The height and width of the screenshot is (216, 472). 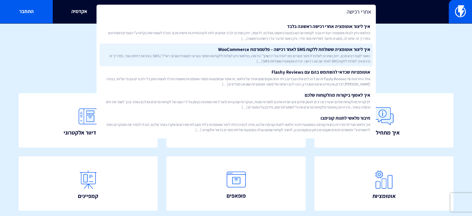 I want to click on span: איך פלאשי מגדילה מכירות בחנות קונימבו באמצעות חיבור פלאשי לחנות קונימבו שלכם, תהיה לכם היכולת ליצ..., so click(x=236, y=127).